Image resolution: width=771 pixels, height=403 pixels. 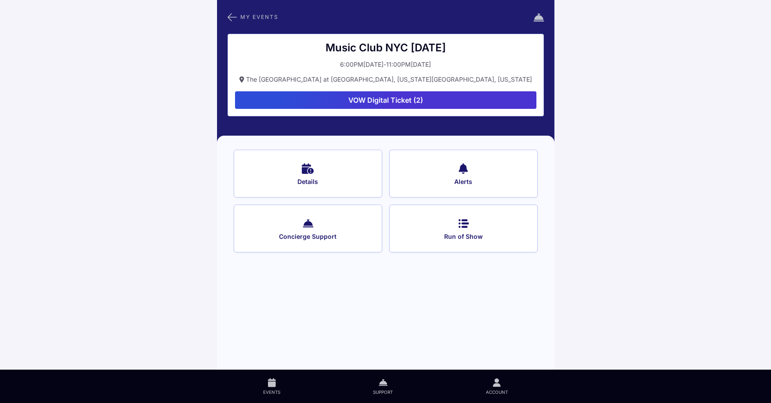 I want to click on button: Alerts, so click(x=463, y=173).